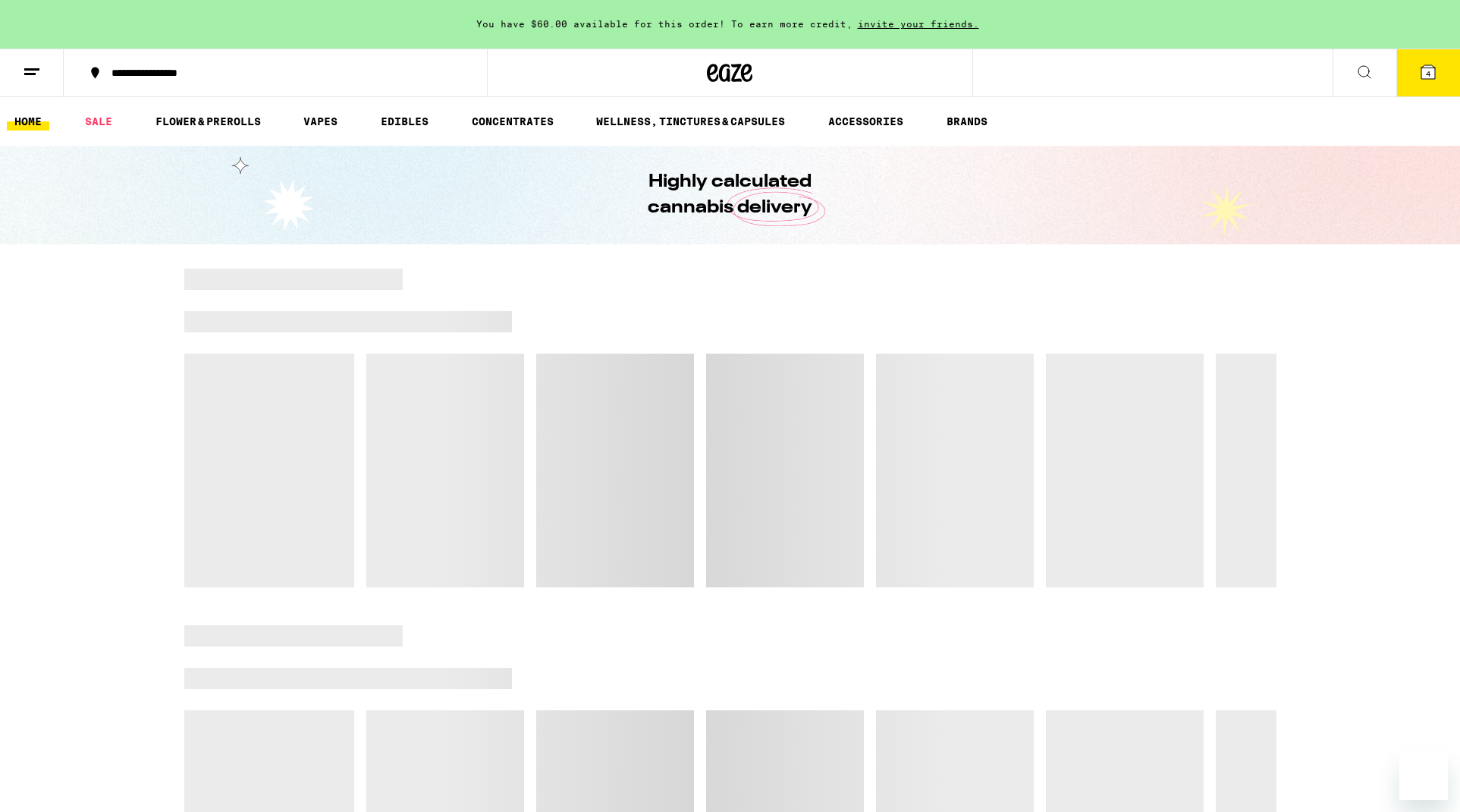  I want to click on a: HOME, so click(28, 121).